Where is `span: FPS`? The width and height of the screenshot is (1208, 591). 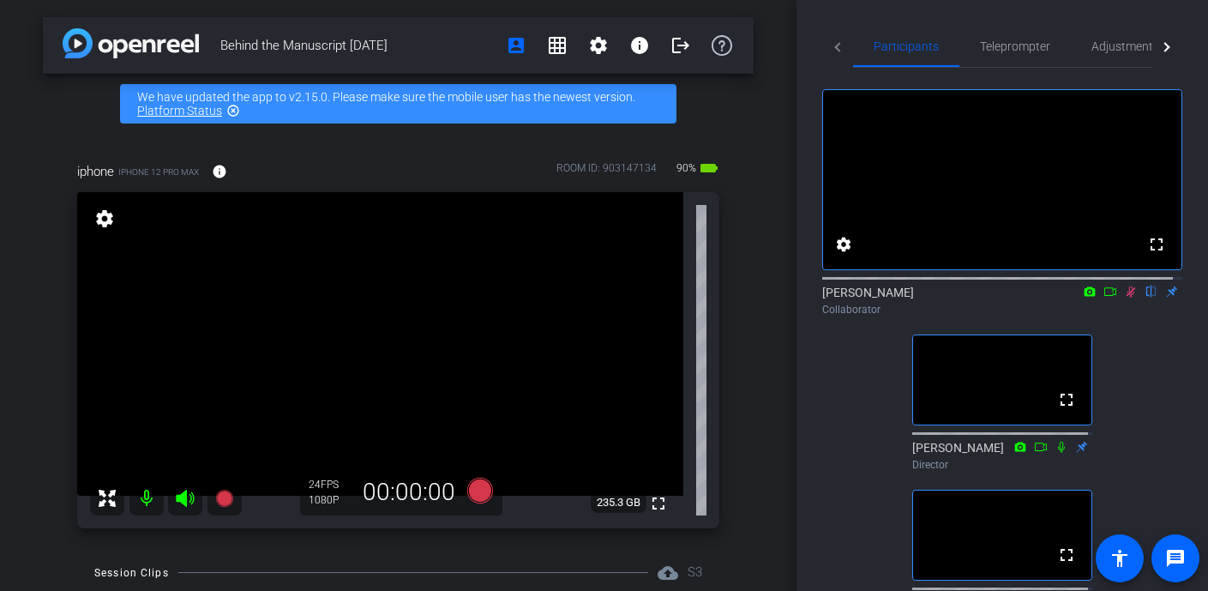 span: FPS is located at coordinates (329, 484).